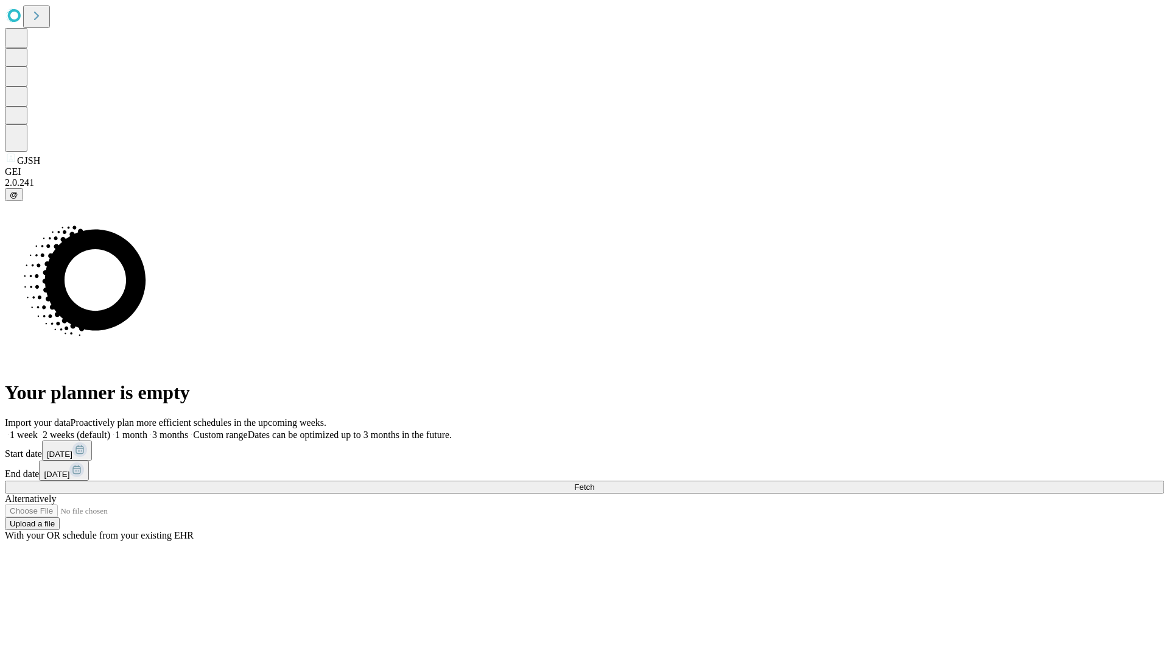 This screenshot has height=658, width=1169. Describe the element at coordinates (584, 450) in the screenshot. I see `div: Start date` at that location.